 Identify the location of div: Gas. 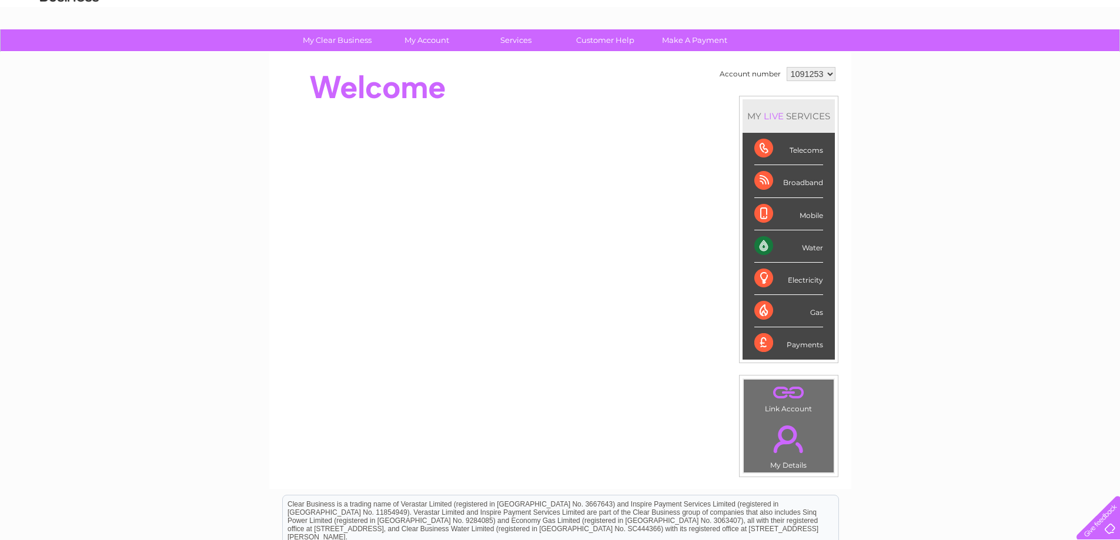
(789, 311).